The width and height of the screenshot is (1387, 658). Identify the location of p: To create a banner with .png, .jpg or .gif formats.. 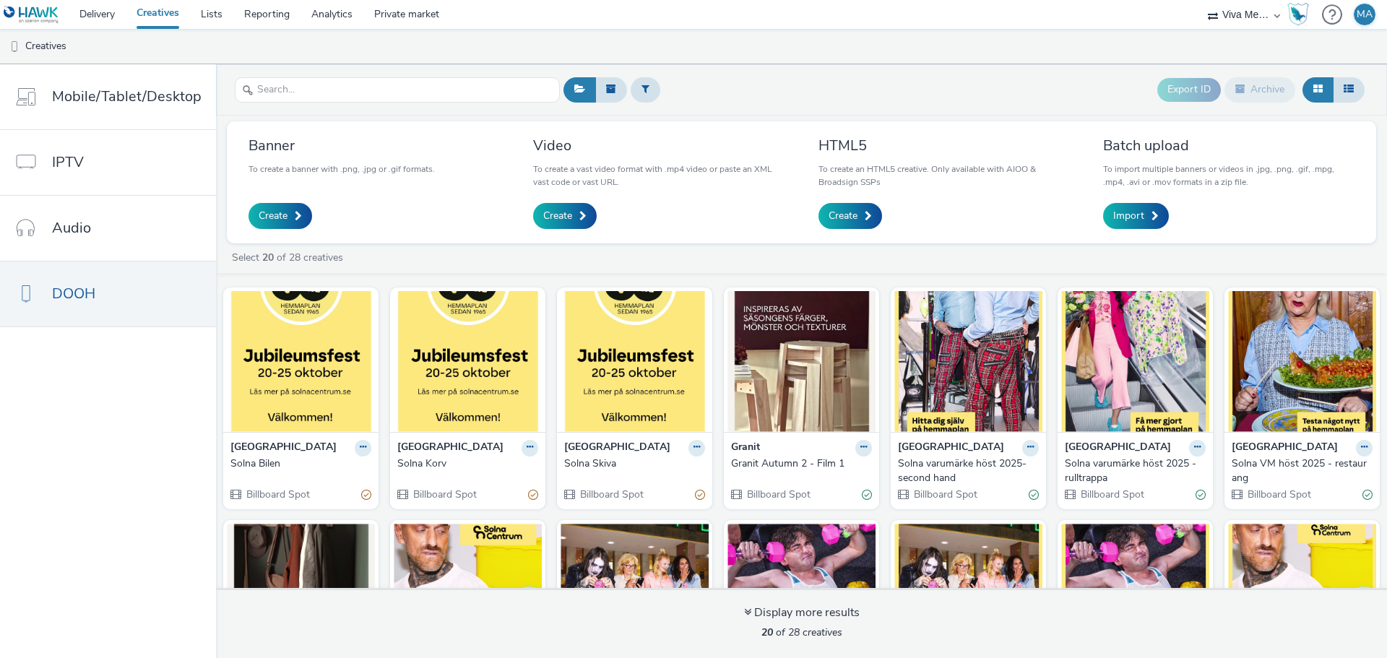
(342, 169).